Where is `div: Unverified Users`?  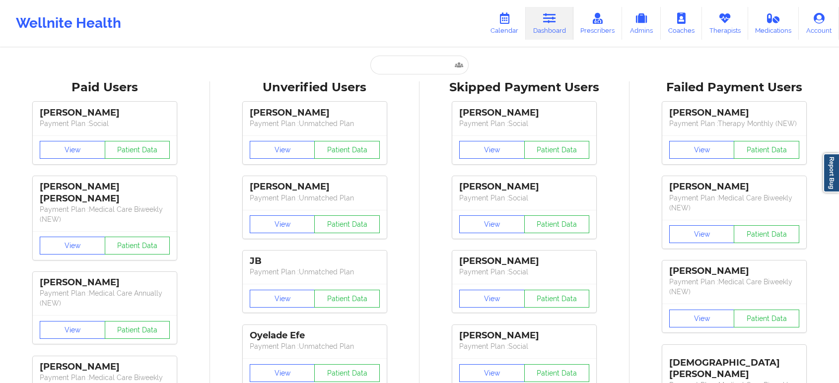
div: Unverified Users is located at coordinates (315, 87).